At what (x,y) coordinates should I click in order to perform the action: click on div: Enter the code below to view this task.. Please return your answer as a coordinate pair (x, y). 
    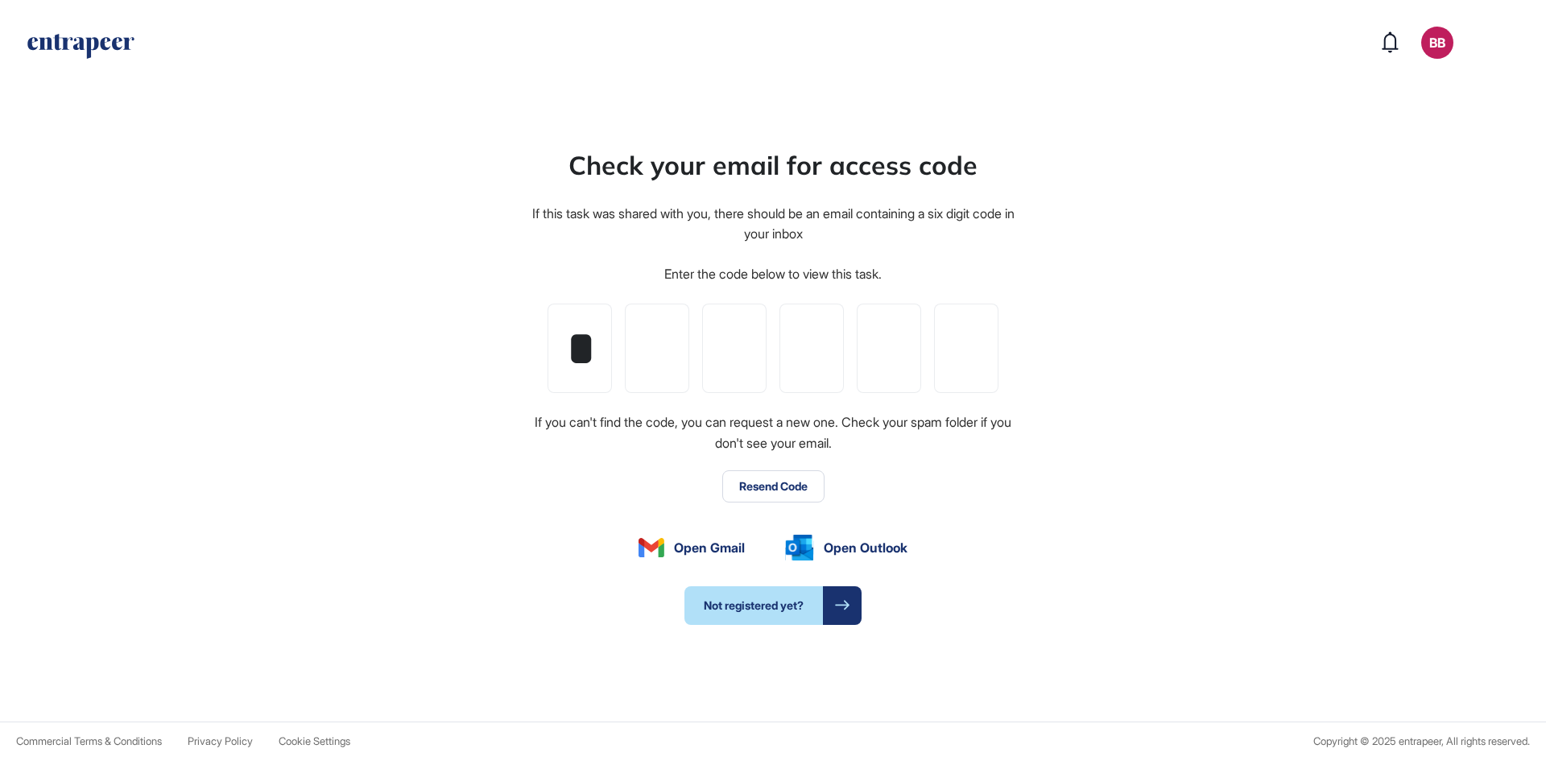
    Looking at the image, I should click on (773, 275).